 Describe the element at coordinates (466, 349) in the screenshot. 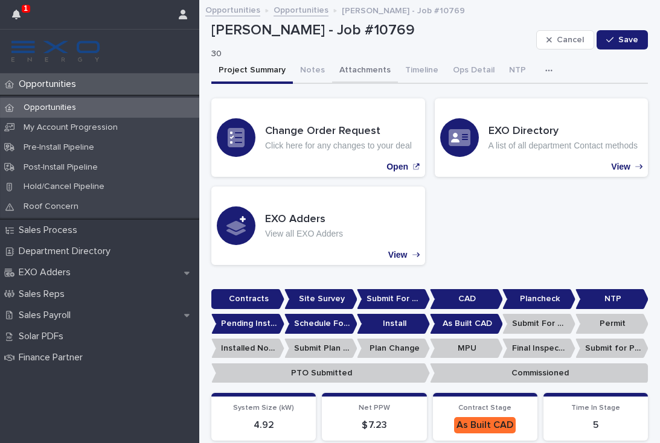

I see `p: MPU` at that location.